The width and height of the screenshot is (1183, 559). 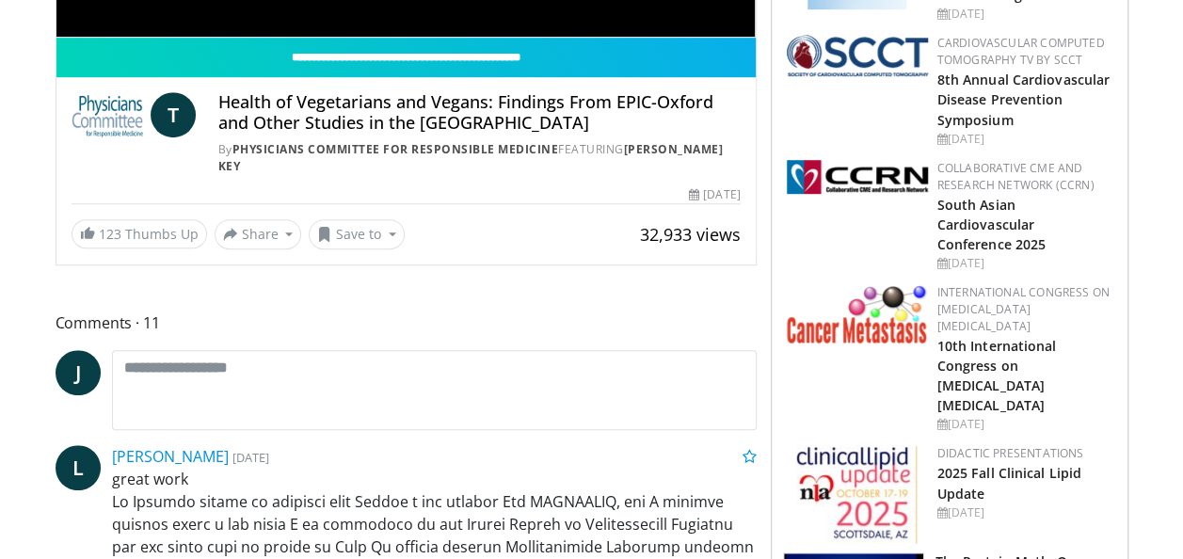 What do you see at coordinates (258, 234) in the screenshot?
I see `button: Share` at bounding box center [258, 234].